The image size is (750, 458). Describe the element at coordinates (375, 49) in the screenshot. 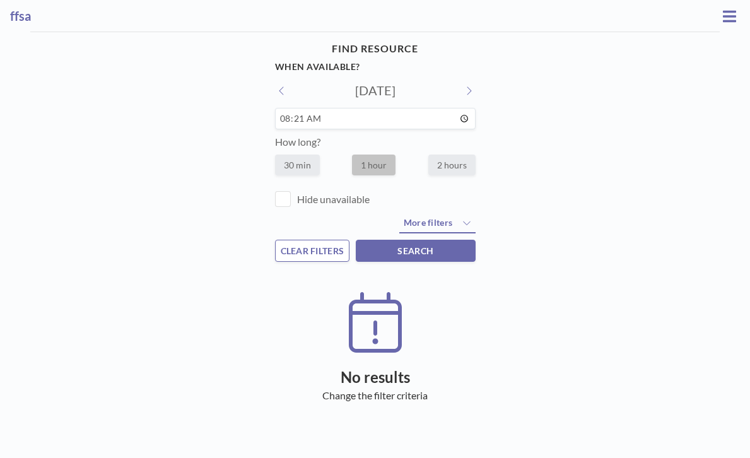

I see `h4: FIND RESOURCE` at that location.